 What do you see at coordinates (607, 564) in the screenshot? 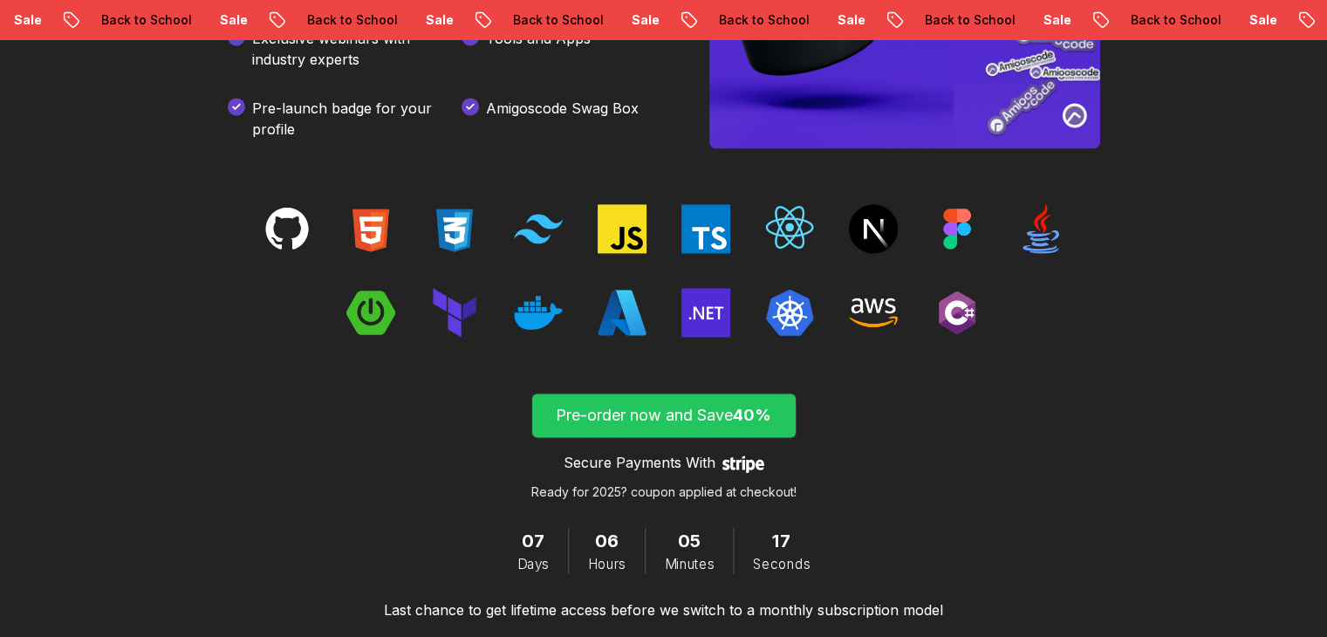
I see `span: Hours` at bounding box center [607, 564].